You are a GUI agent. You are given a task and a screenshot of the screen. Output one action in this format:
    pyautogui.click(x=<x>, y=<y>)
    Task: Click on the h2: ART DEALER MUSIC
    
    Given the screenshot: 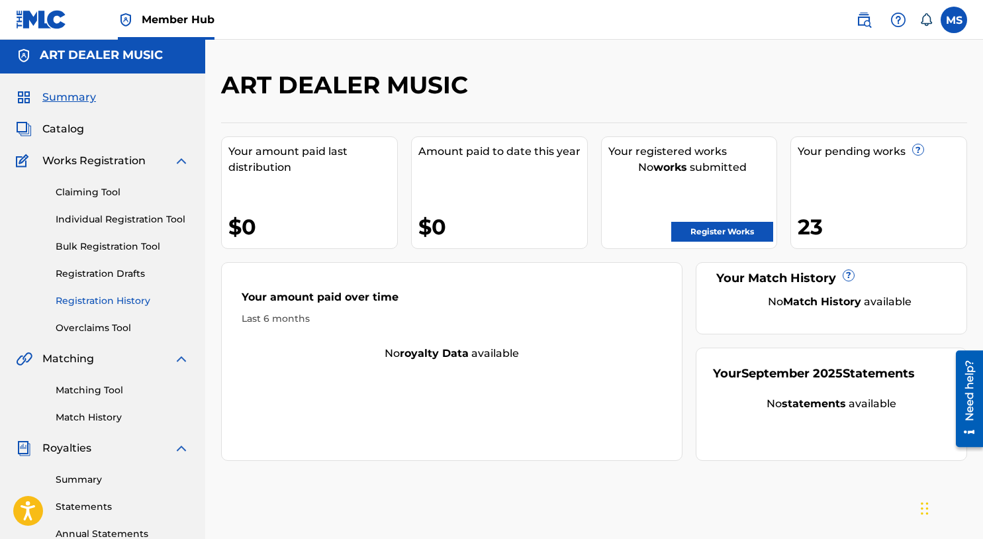 What is the action you would take?
    pyautogui.click(x=347, y=85)
    